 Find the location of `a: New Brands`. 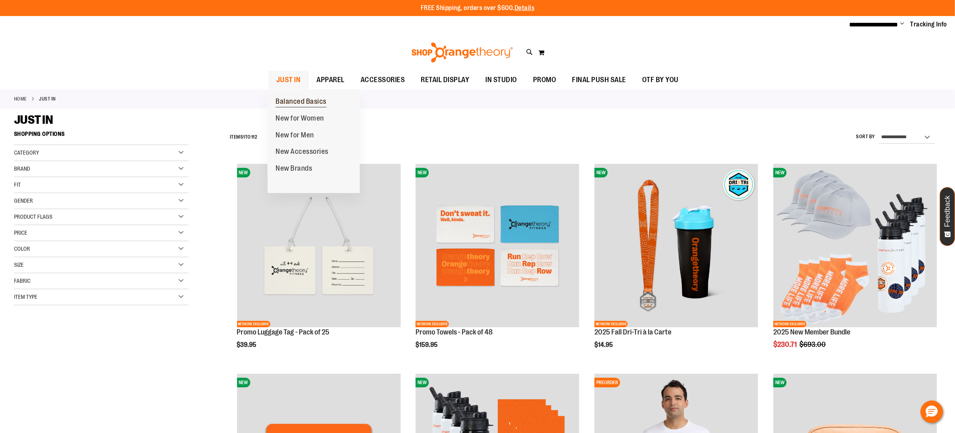

a: New Brands is located at coordinates (293, 169).